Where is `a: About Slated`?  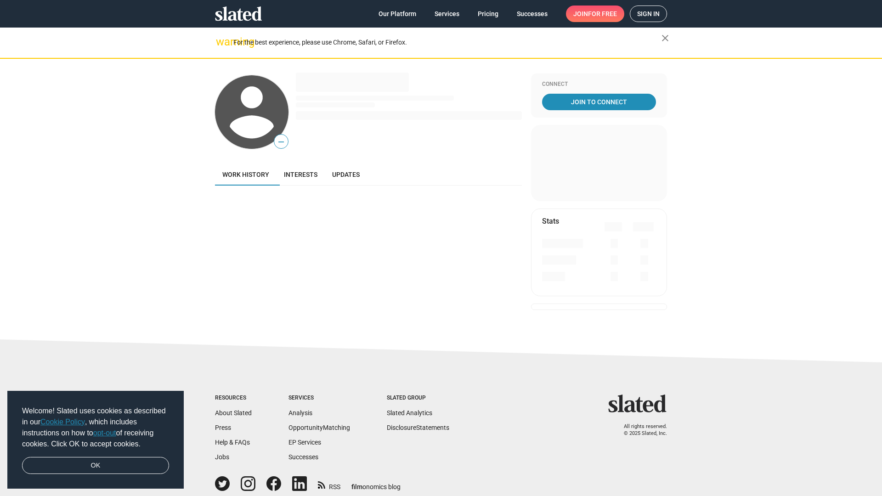
a: About Slated is located at coordinates (233, 413).